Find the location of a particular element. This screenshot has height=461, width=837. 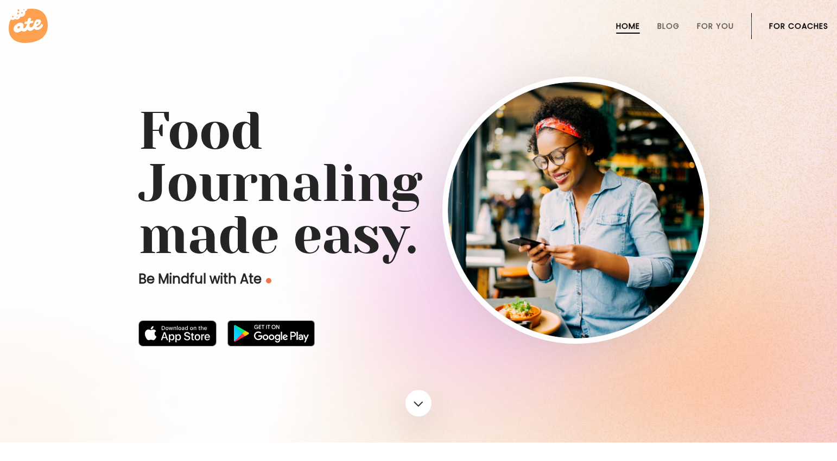

img: home-hero-img-rounded.png is located at coordinates (576, 210).